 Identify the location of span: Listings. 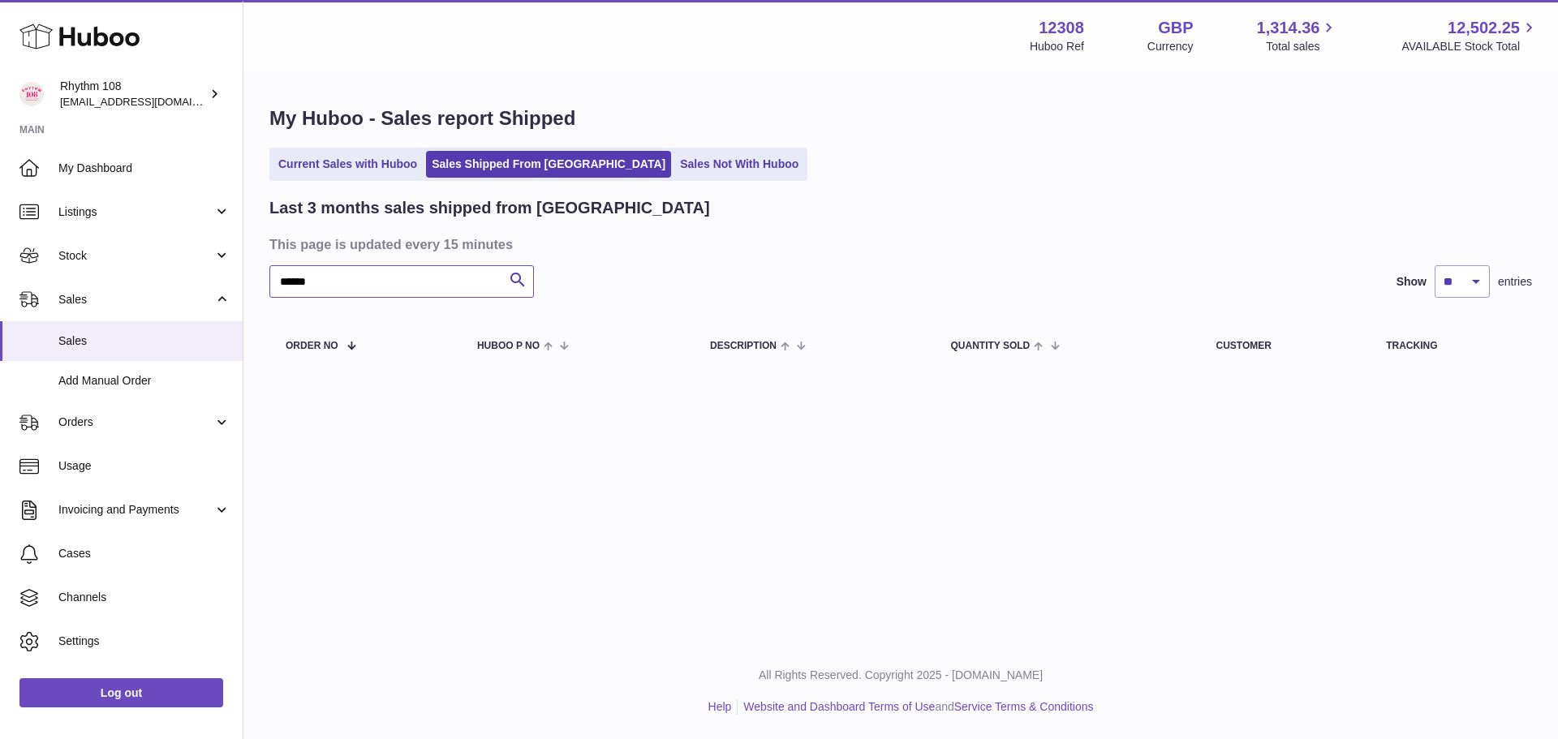
(136, 212).